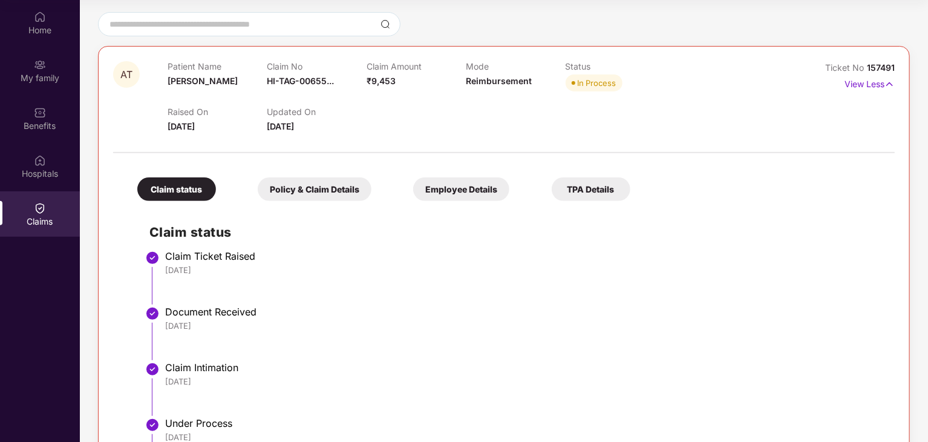 The width and height of the screenshot is (928, 442). Describe the element at coordinates (217, 66) in the screenshot. I see `p: Patient Name` at that location.